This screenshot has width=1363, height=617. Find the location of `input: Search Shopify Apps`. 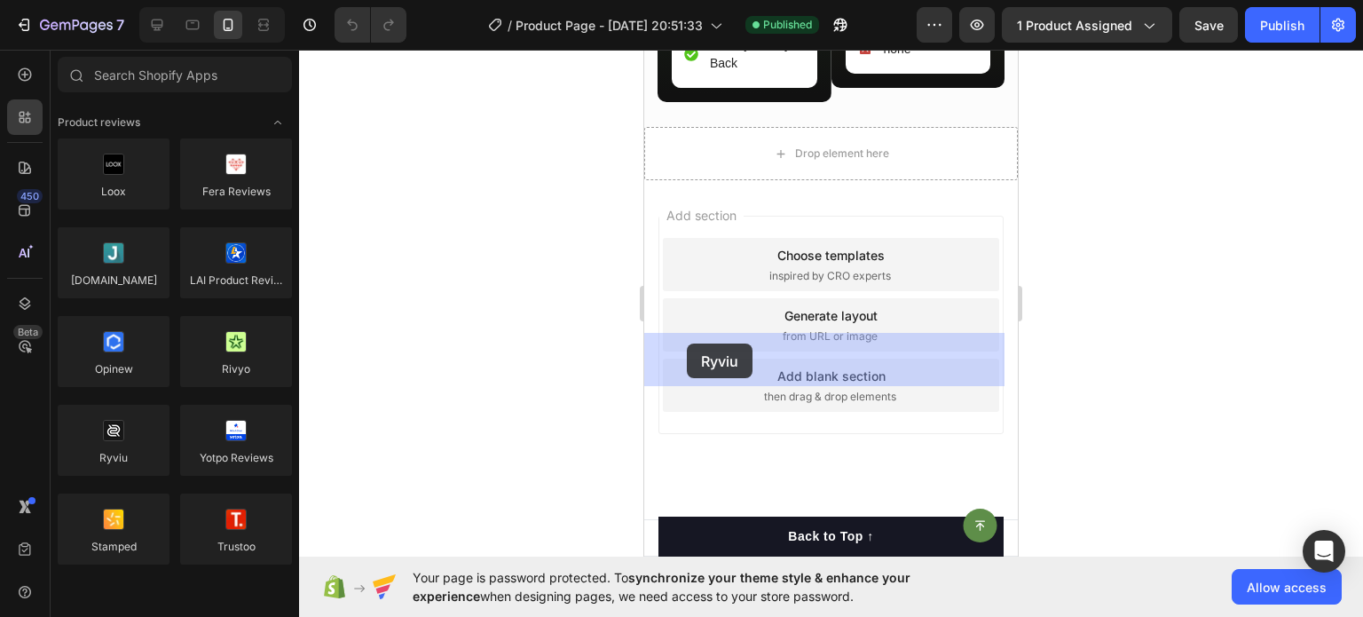

input: Search Shopify Apps is located at coordinates (175, 75).